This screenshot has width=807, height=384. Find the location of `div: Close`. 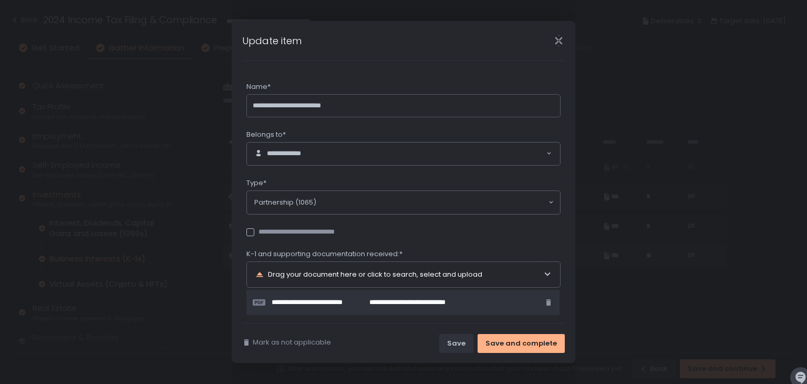

div: Close is located at coordinates (559, 40).